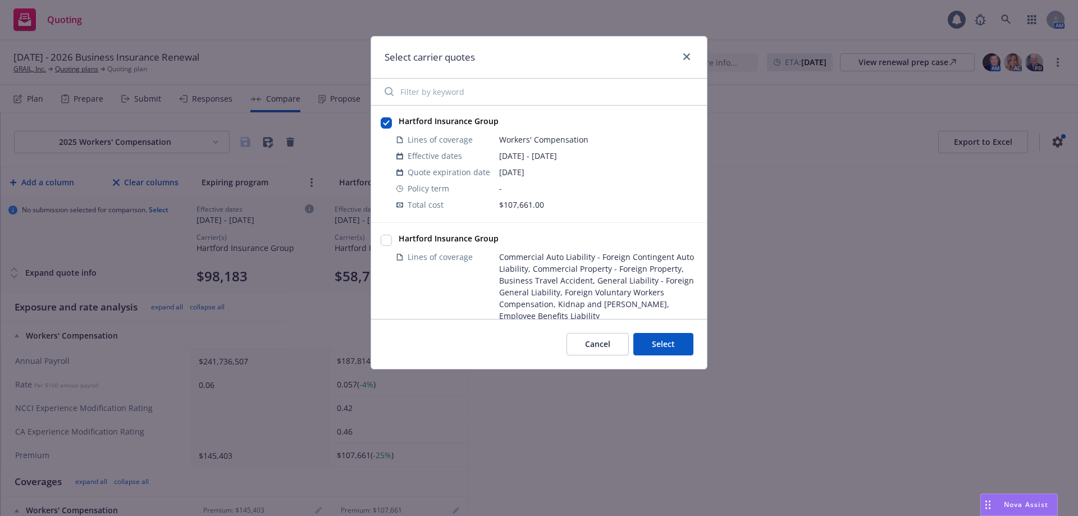 This screenshot has height=516, width=1078. What do you see at coordinates (539, 92) in the screenshot?
I see `input: Filter by keyword` at bounding box center [539, 92].